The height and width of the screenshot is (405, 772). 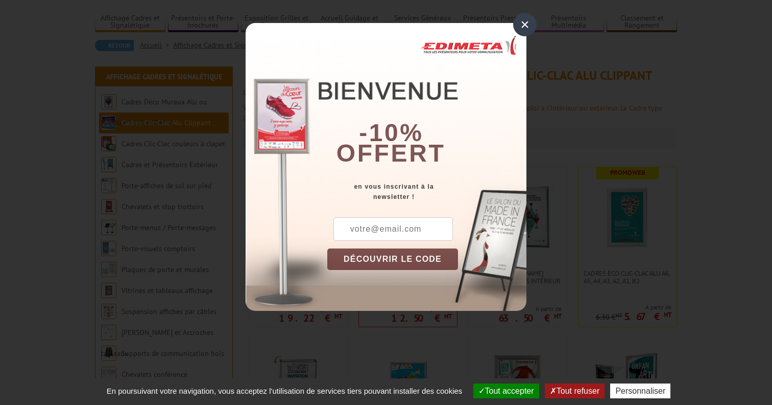 What do you see at coordinates (640, 390) in the screenshot?
I see `button: Personnaliser (fenêtre modale)` at bounding box center [640, 390].